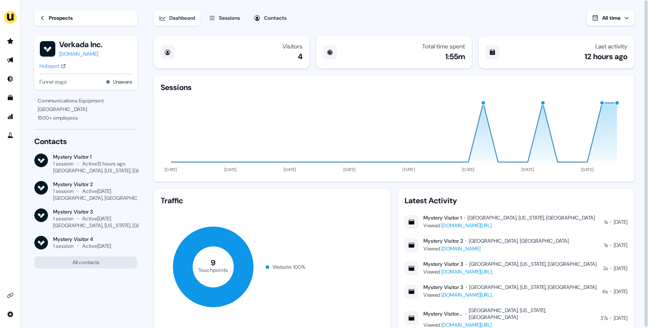 Image resolution: width=648 pixels, height=328 pixels. Describe the element at coordinates (82, 239) in the screenshot. I see `div: Mystery Visitor 4` at that location.